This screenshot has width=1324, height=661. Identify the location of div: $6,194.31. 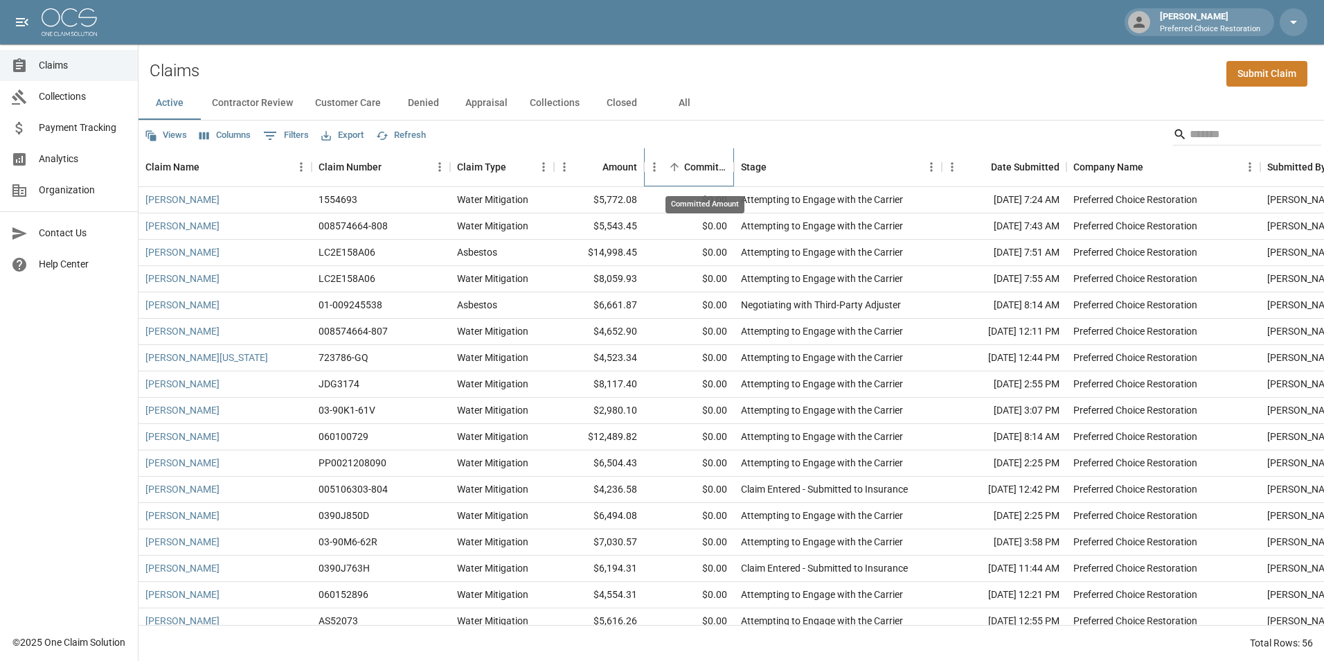
(599, 569).